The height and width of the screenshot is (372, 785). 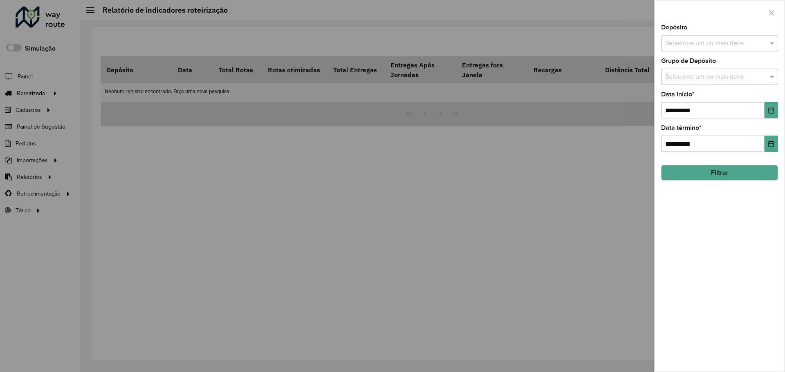 What do you see at coordinates (678, 94) in the screenshot?
I see `label: Data início` at bounding box center [678, 94].